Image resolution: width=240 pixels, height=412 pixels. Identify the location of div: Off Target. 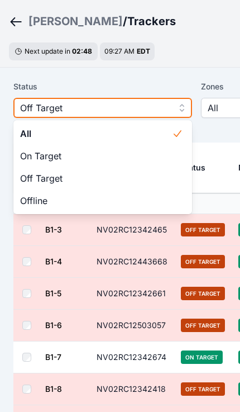
(103, 167).